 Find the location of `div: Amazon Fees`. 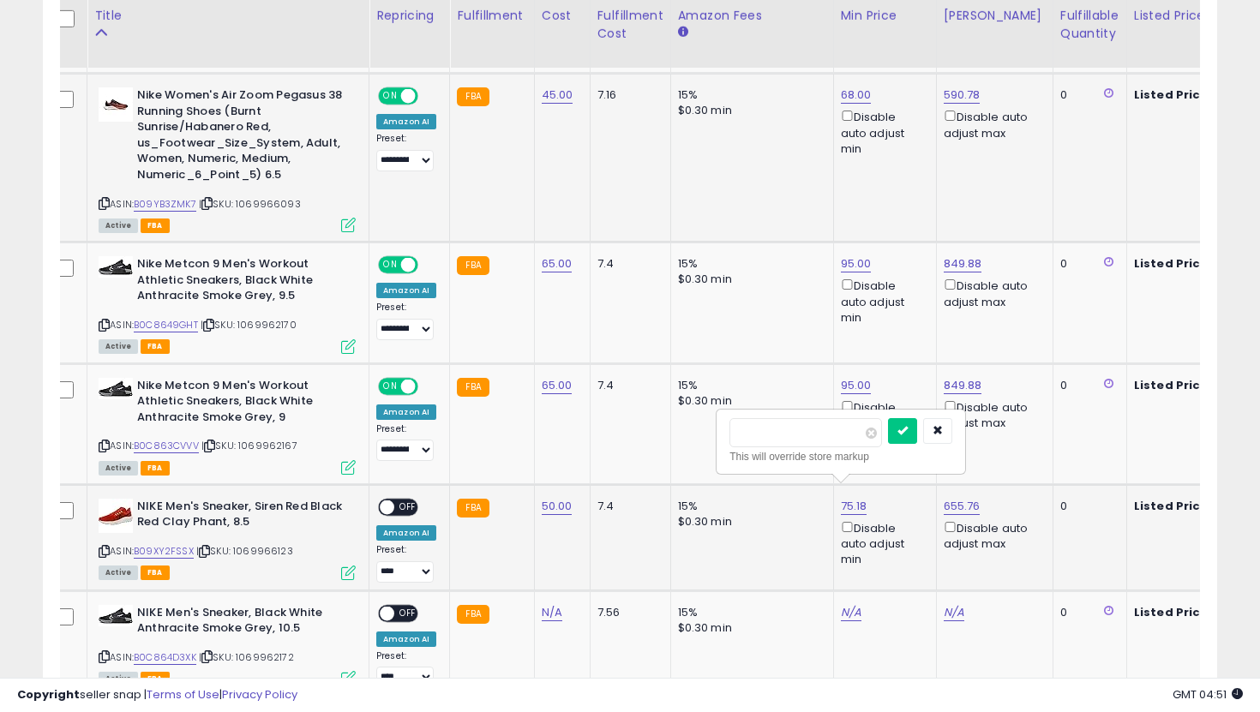

div: Amazon Fees is located at coordinates (752, 15).